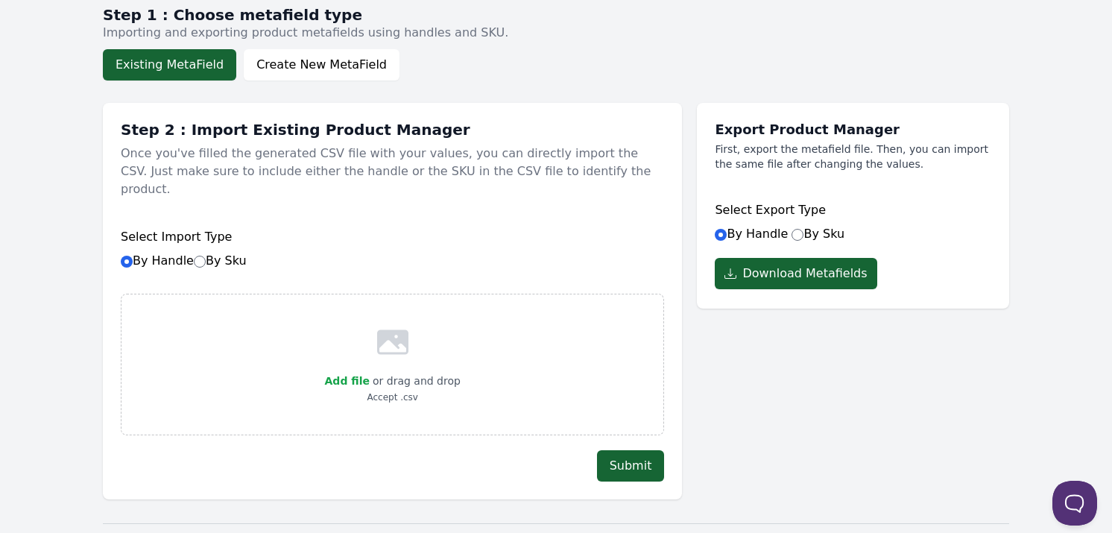  What do you see at coordinates (852, 156) in the screenshot?
I see `p: First, export the metafield file. Then, you can import the same file after changing the values.` at bounding box center [852, 156].